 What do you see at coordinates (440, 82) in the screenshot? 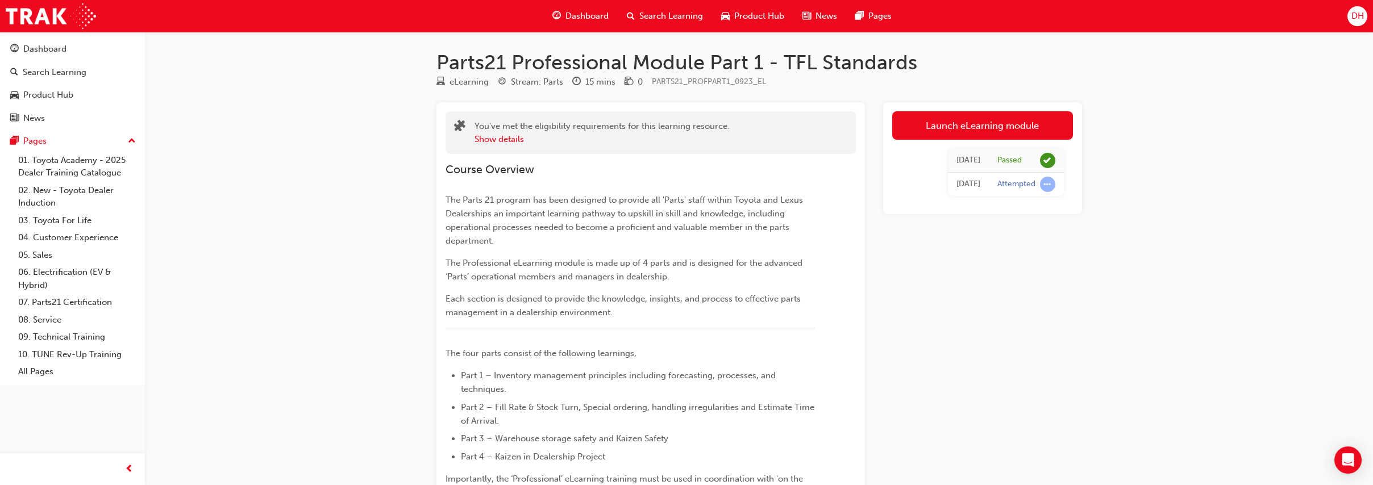
I see `span: learningResourceType_ELEARNING-icon` at bounding box center [440, 82].